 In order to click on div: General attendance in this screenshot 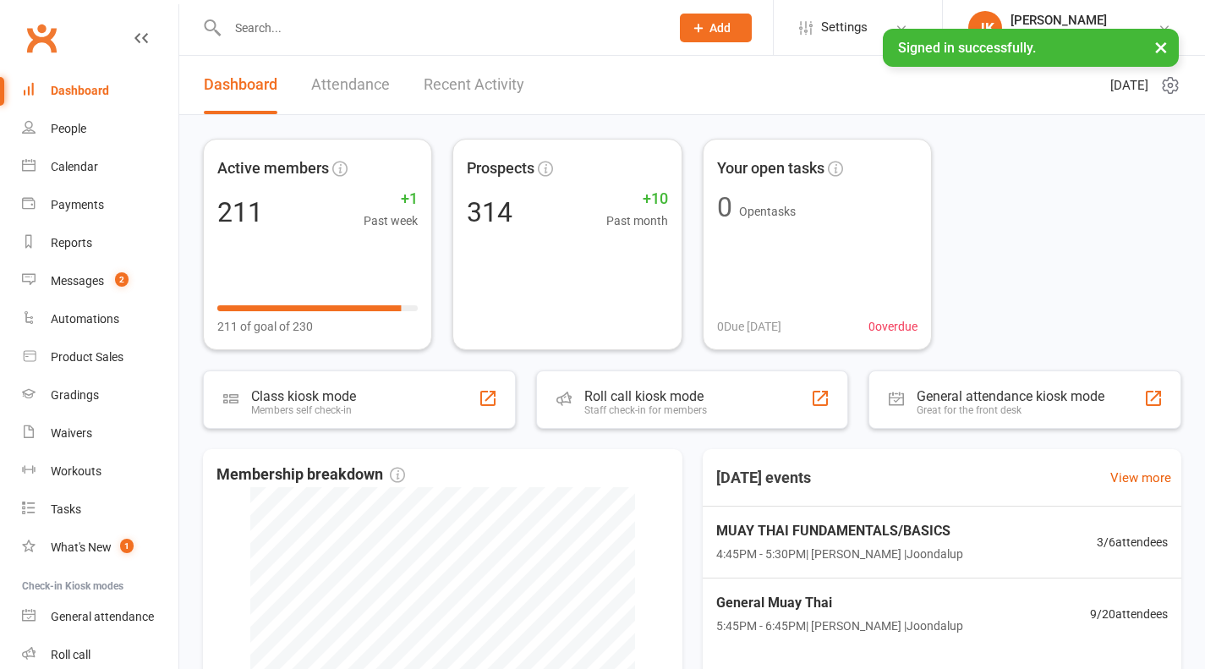, I will do `click(102, 616)`.